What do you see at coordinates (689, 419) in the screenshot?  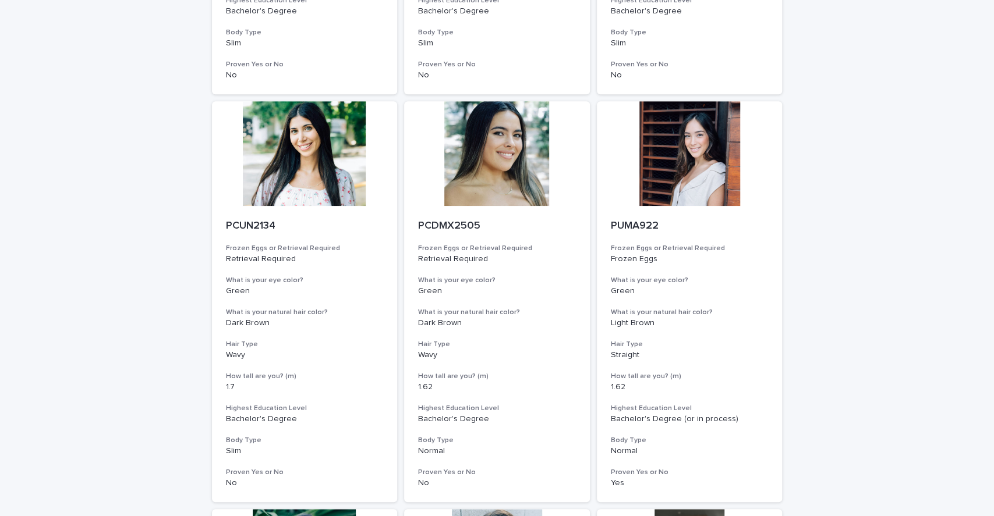 I see `p: Bachelor's Degree (or in process)` at bounding box center [689, 419].